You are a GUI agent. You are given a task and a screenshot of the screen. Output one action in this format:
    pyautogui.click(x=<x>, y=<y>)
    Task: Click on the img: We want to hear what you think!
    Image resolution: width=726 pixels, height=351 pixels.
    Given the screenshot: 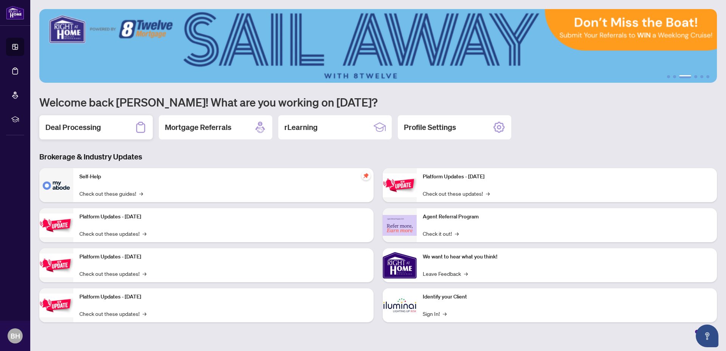 What is the action you would take?
    pyautogui.click(x=400, y=265)
    